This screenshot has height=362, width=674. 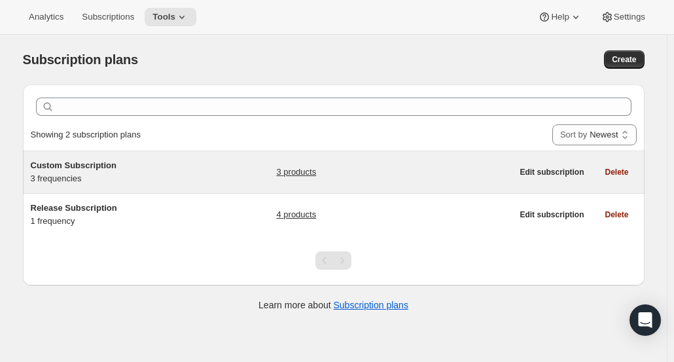 I want to click on a: 3 products, so click(x=296, y=172).